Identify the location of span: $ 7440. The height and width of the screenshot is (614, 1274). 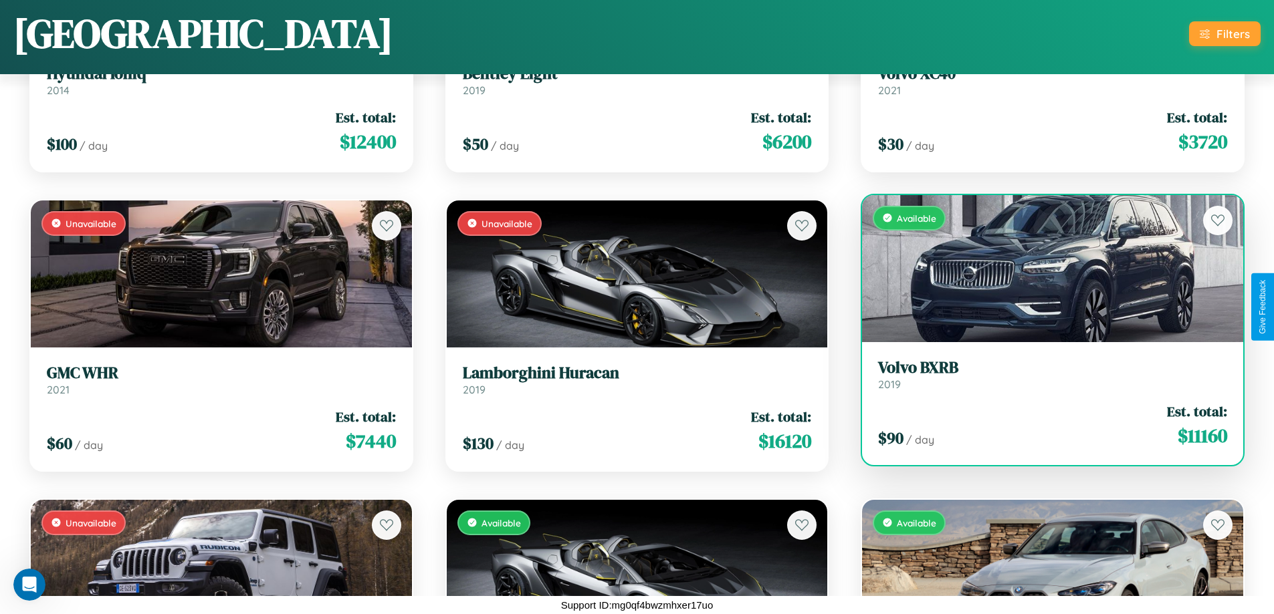
(370, 441).